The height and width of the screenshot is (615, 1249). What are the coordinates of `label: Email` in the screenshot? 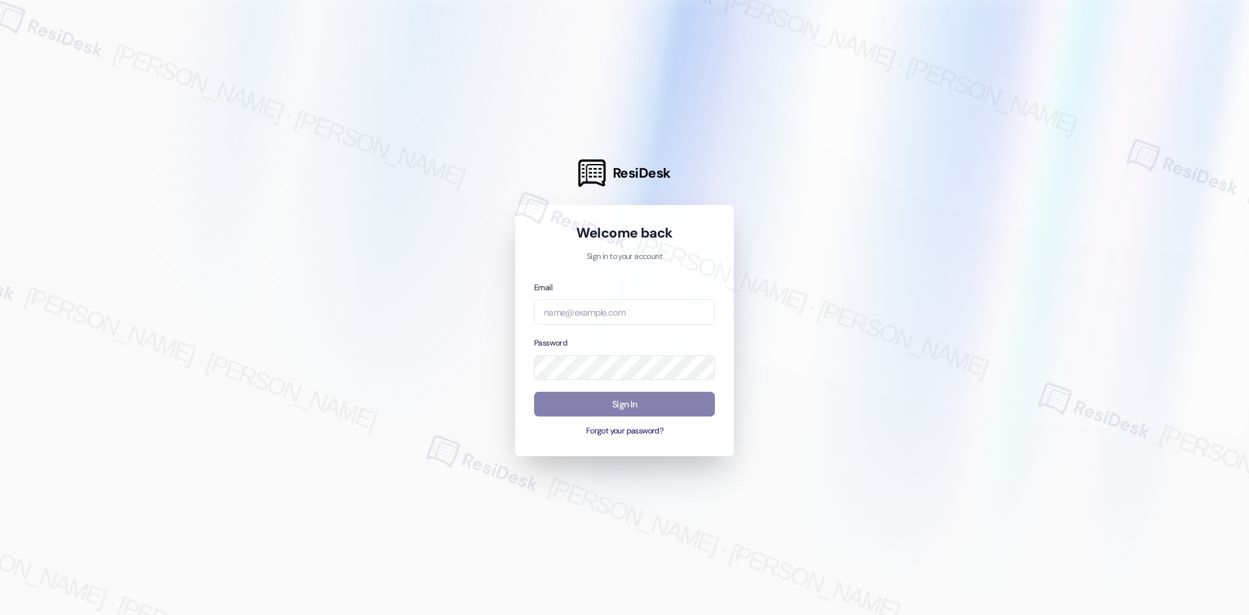 It's located at (543, 287).